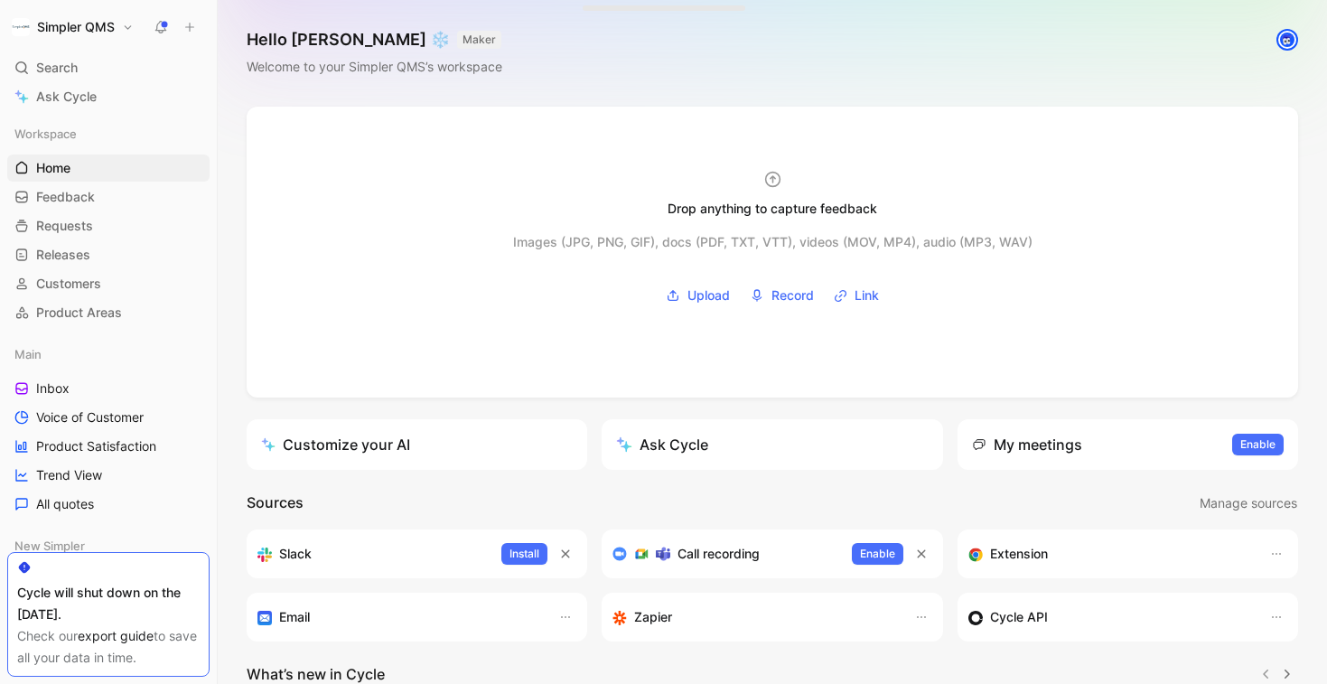 This screenshot has width=1327, height=684. What do you see at coordinates (524, 554) in the screenshot?
I see `span: Install` at bounding box center [524, 554].